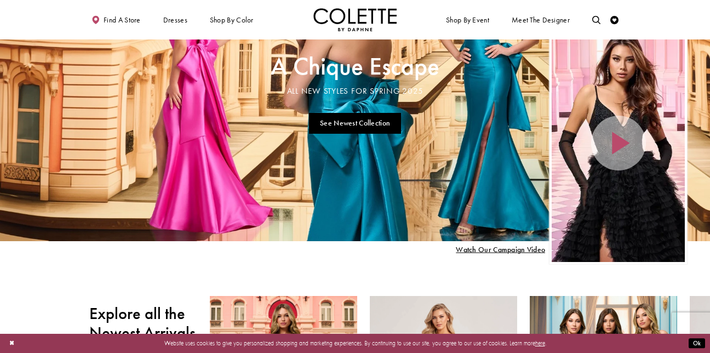 The image size is (710, 353). I want to click on button: Submit Dialog, so click(696, 343).